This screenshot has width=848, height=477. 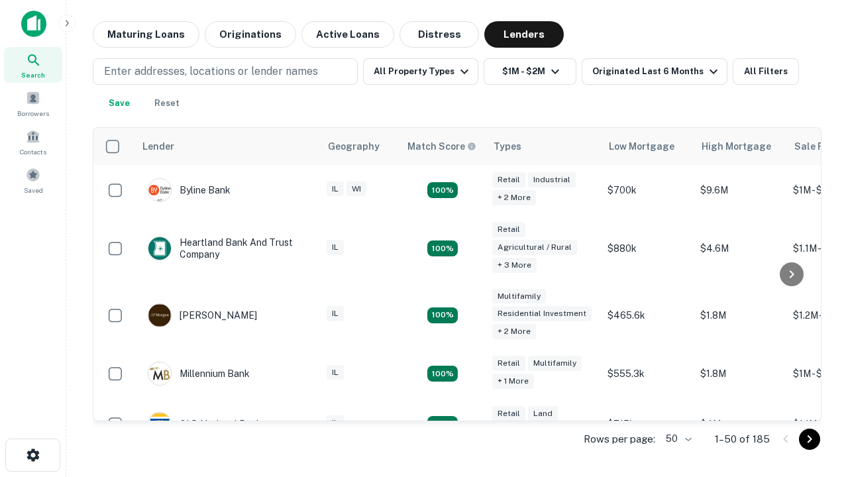 I want to click on button: All Property Types, so click(x=421, y=72).